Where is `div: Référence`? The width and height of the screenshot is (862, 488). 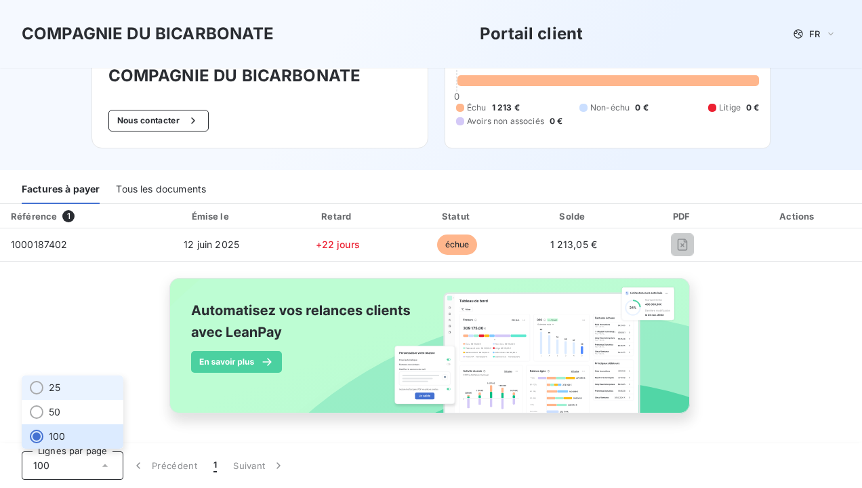
div: Référence is located at coordinates (34, 216).